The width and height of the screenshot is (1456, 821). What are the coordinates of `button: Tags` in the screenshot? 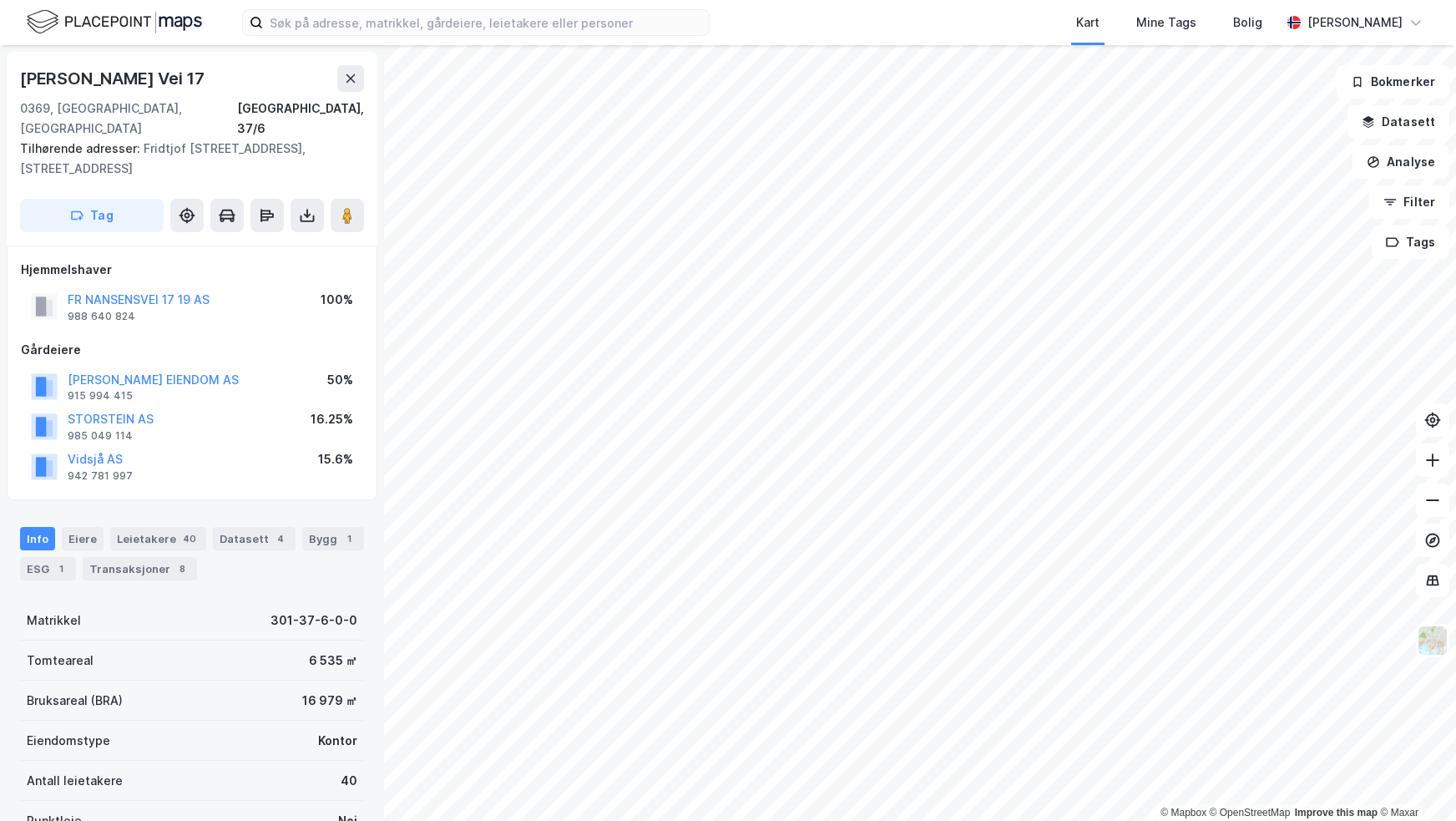 It's located at (1410, 242).